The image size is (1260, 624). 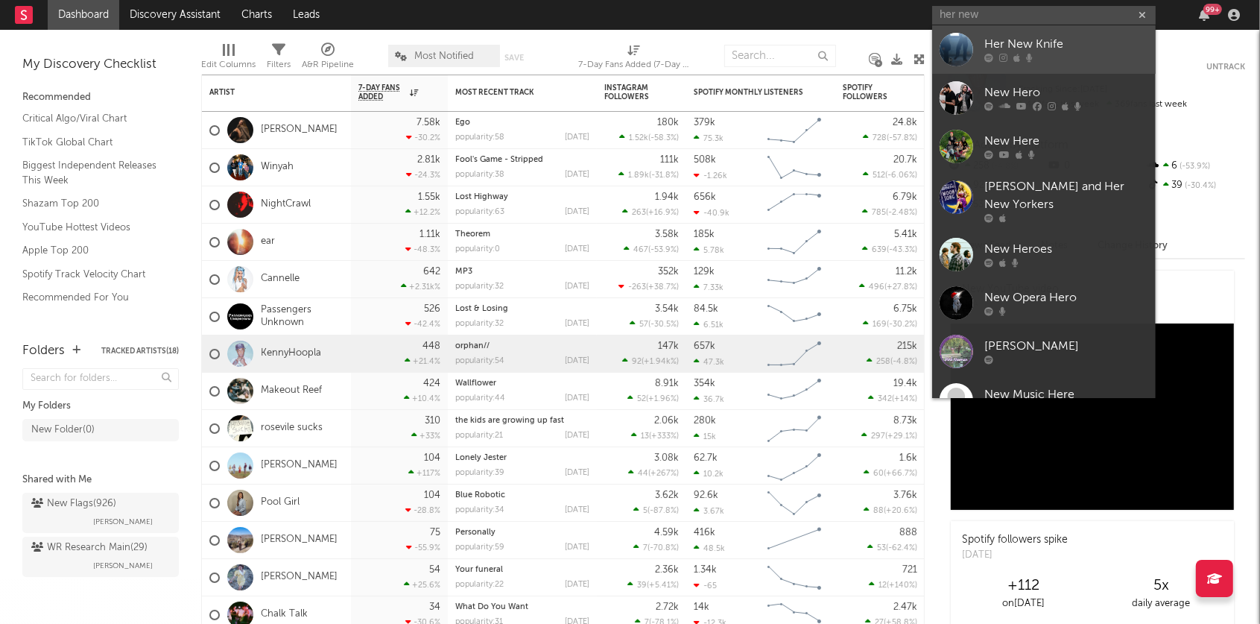 What do you see at coordinates (1044, 15) in the screenshot?
I see `input: Search for artists` at bounding box center [1044, 15].